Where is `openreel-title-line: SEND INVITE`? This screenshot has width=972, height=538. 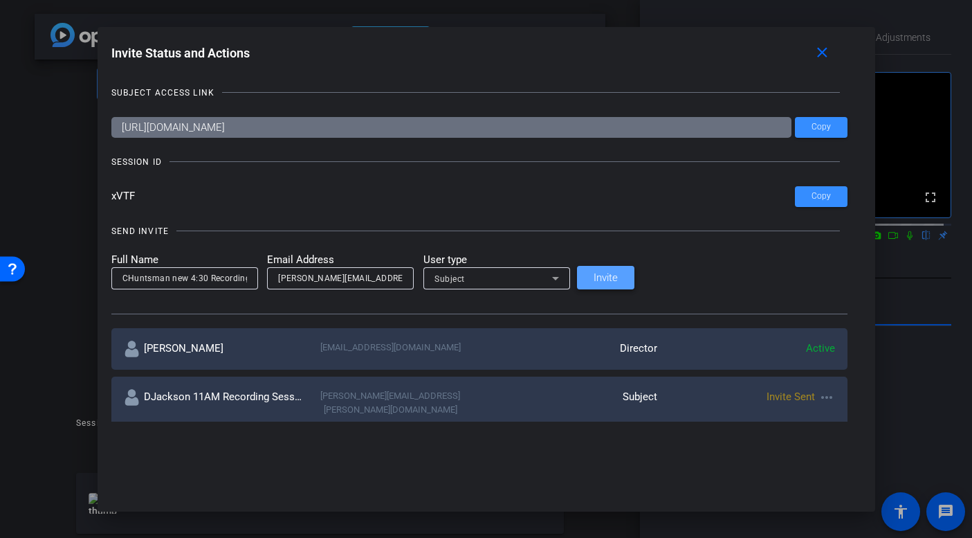
openreel-title-line: SEND INVITE is located at coordinates (480, 231).